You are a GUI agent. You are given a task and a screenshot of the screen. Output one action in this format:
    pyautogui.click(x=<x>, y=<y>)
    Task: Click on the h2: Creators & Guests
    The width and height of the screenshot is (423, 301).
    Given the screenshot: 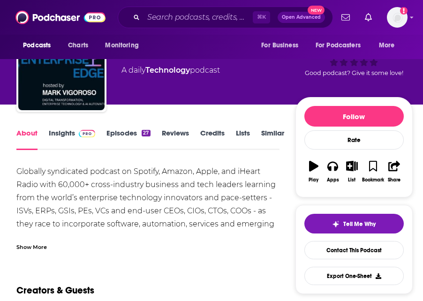 What is the action you would take?
    pyautogui.click(x=55, y=290)
    